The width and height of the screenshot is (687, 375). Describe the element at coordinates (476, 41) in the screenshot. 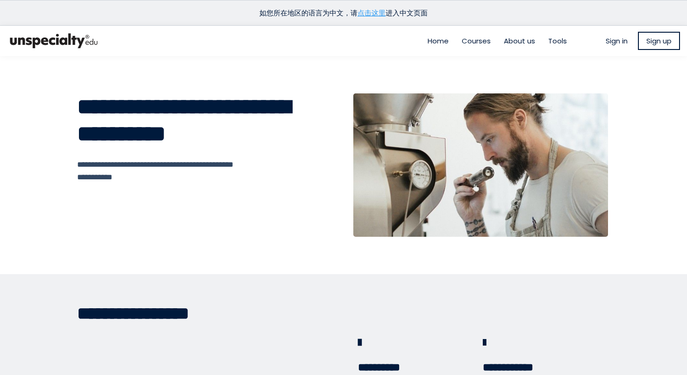

I see `a: Courses` at that location.